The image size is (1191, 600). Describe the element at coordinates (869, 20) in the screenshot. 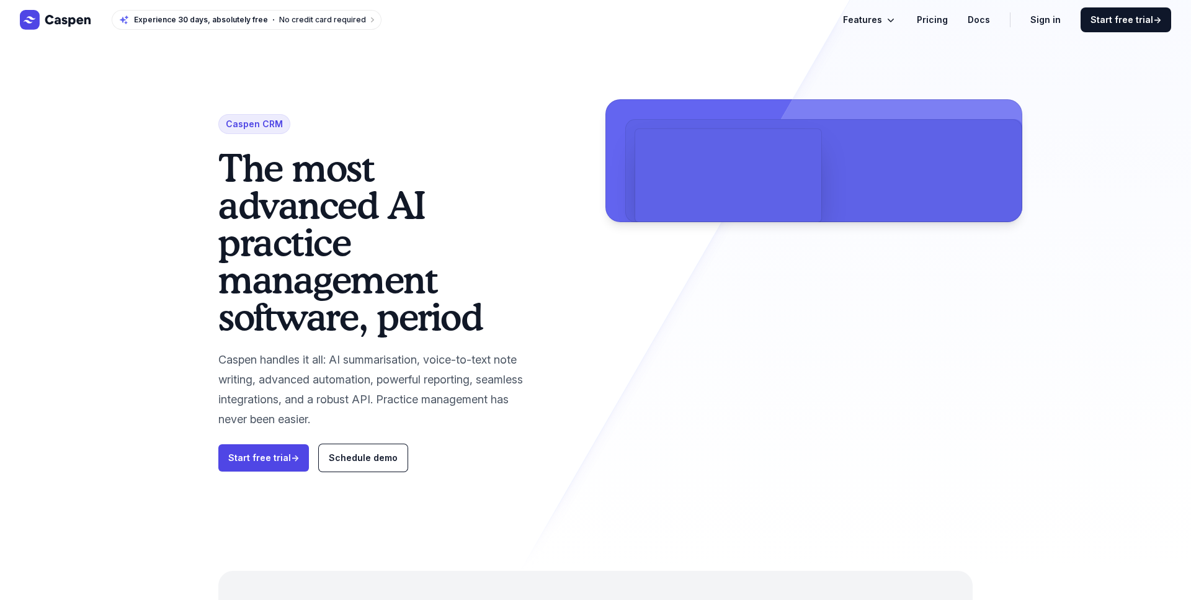

I see `button: Features` at that location.